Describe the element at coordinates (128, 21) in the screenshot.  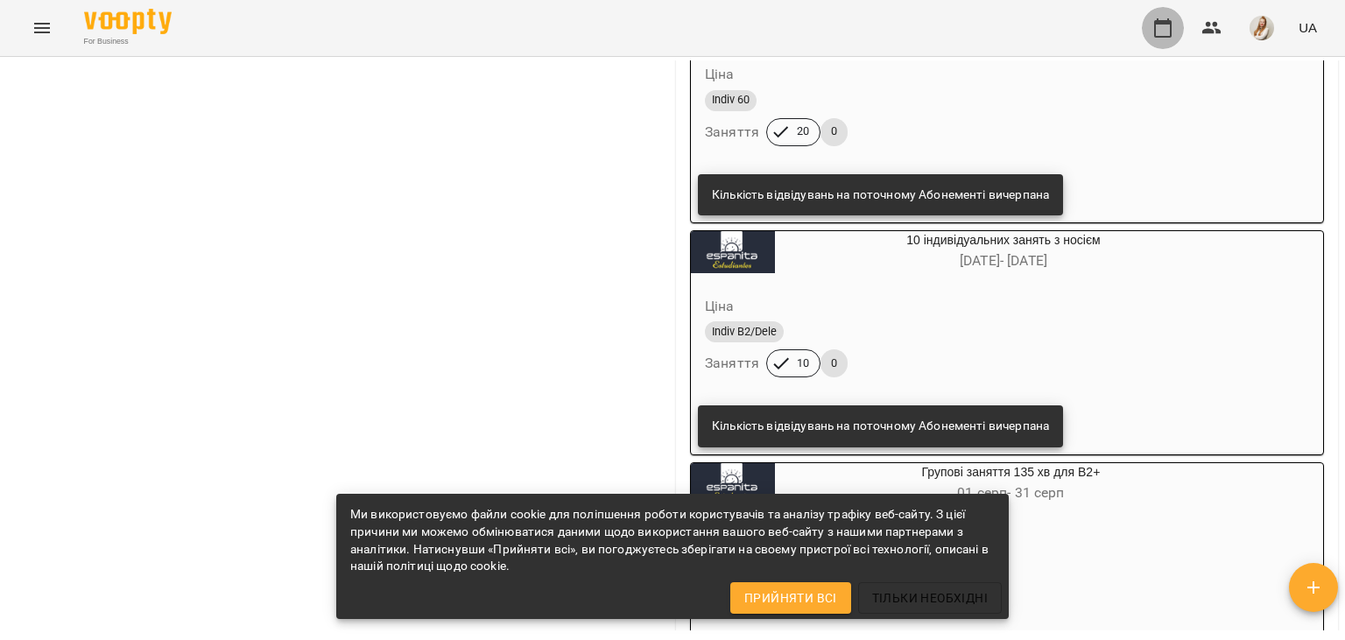
I see `img: Voopty Logo` at that location.